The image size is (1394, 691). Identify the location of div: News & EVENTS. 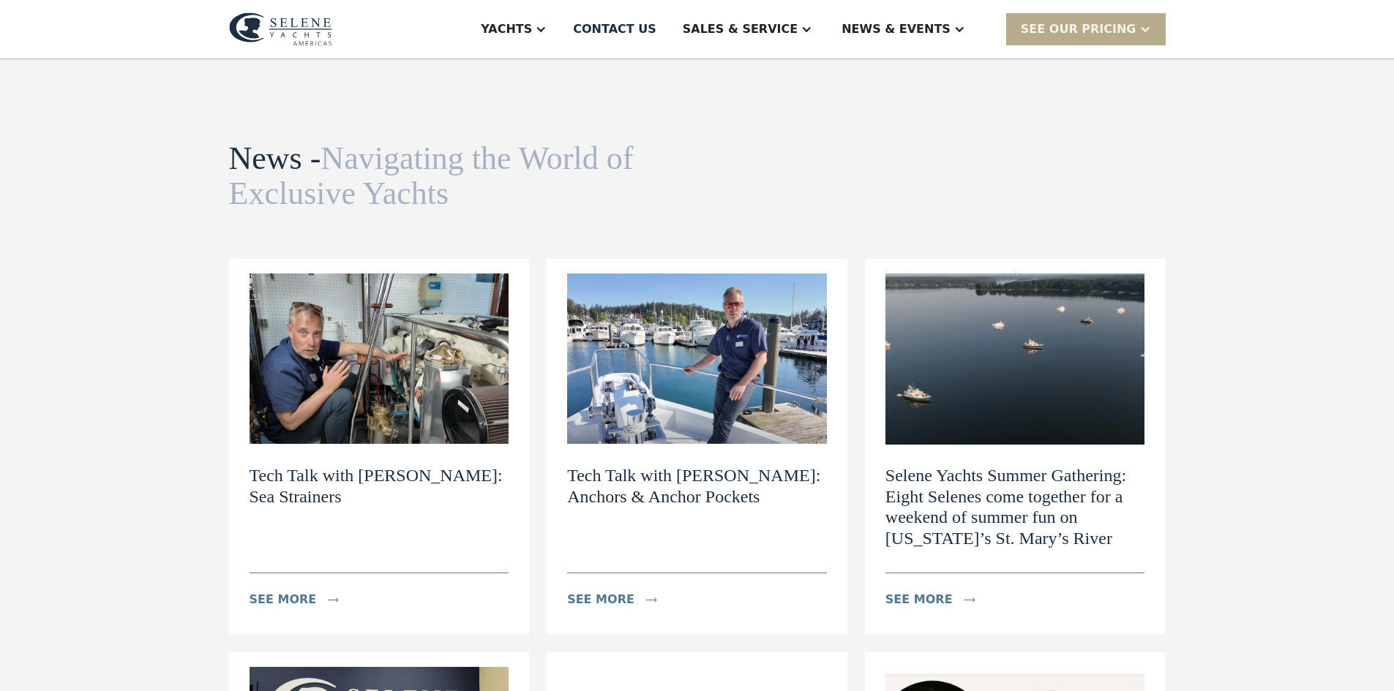
(895, 29).